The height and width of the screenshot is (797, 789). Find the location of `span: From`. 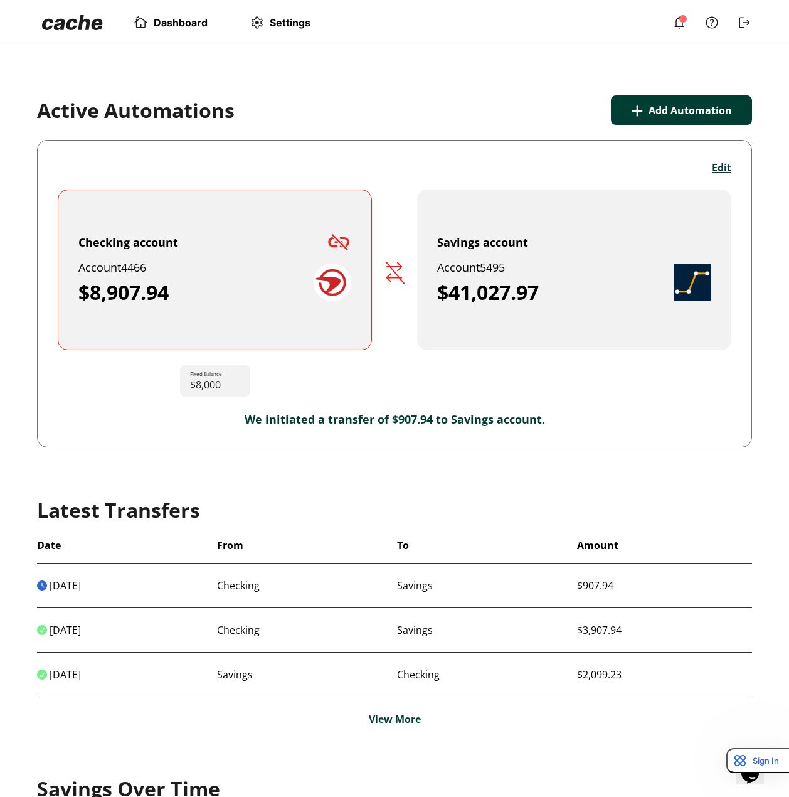

span: From is located at coordinates (304, 545).